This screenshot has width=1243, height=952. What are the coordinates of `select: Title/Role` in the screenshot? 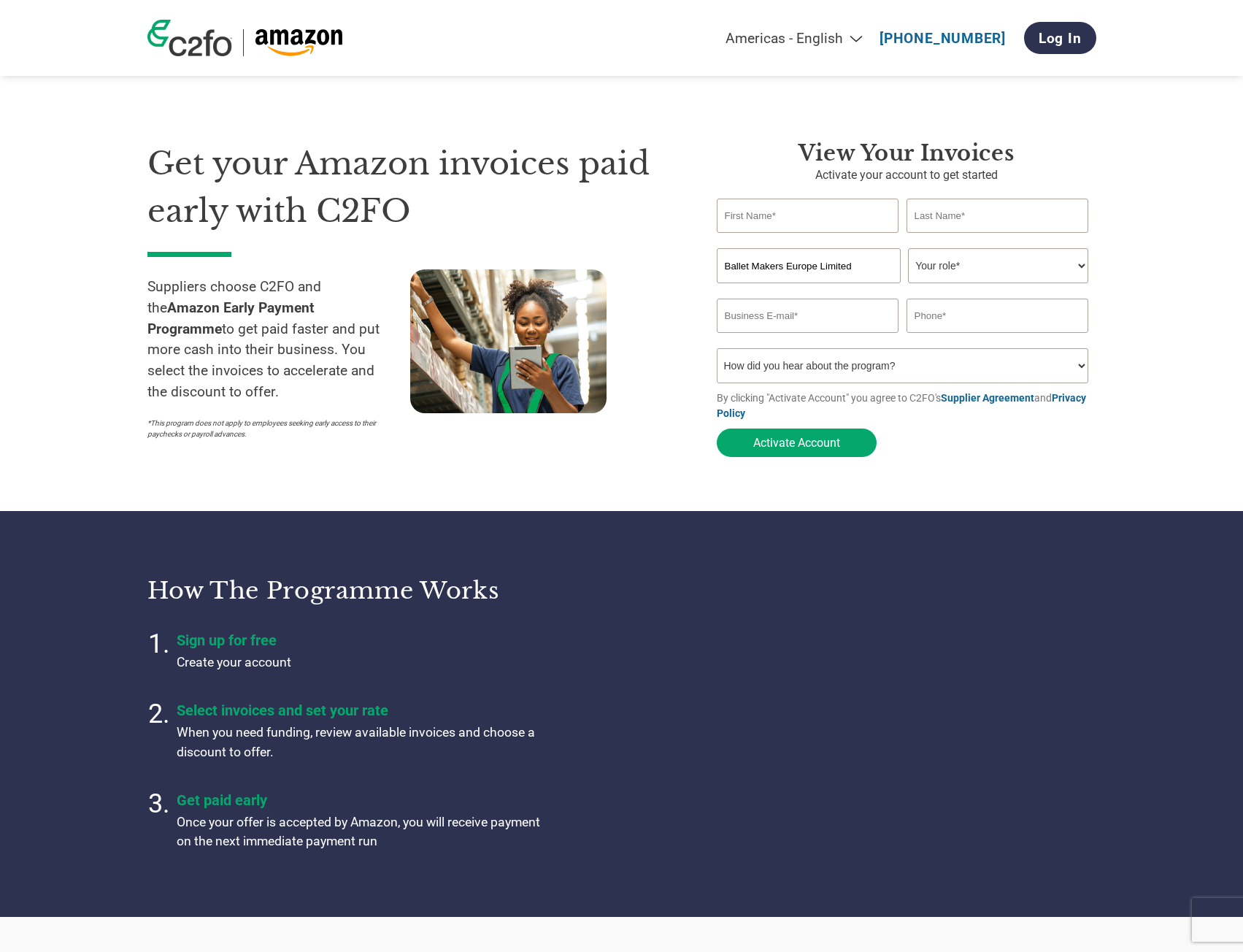 It's located at (998, 265).